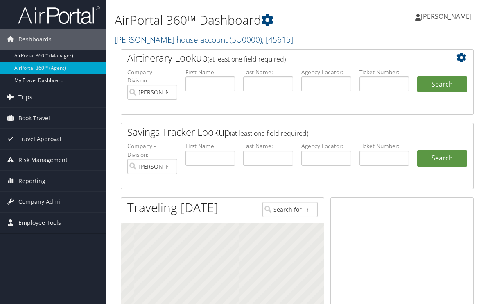 The height and width of the screenshot is (304, 488). Describe the element at coordinates (34, 118) in the screenshot. I see `span: Book Travel` at that location.